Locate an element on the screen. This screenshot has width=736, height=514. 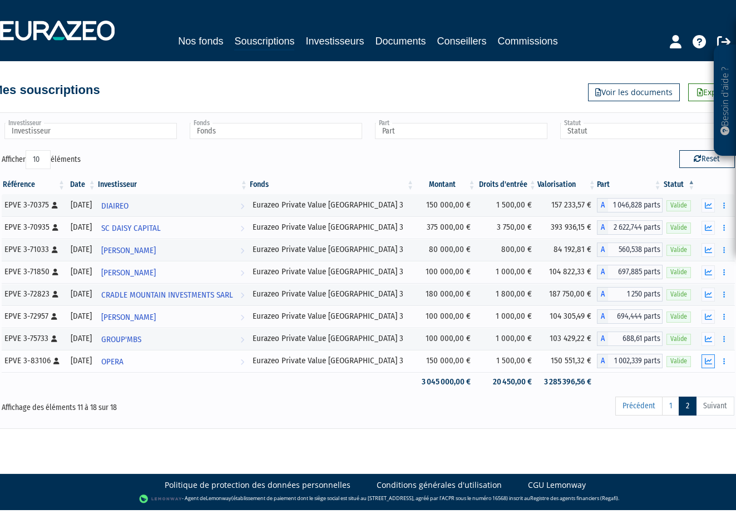
th: Part: activer pour trier la colonne par ordre croissant is located at coordinates (629, 185).